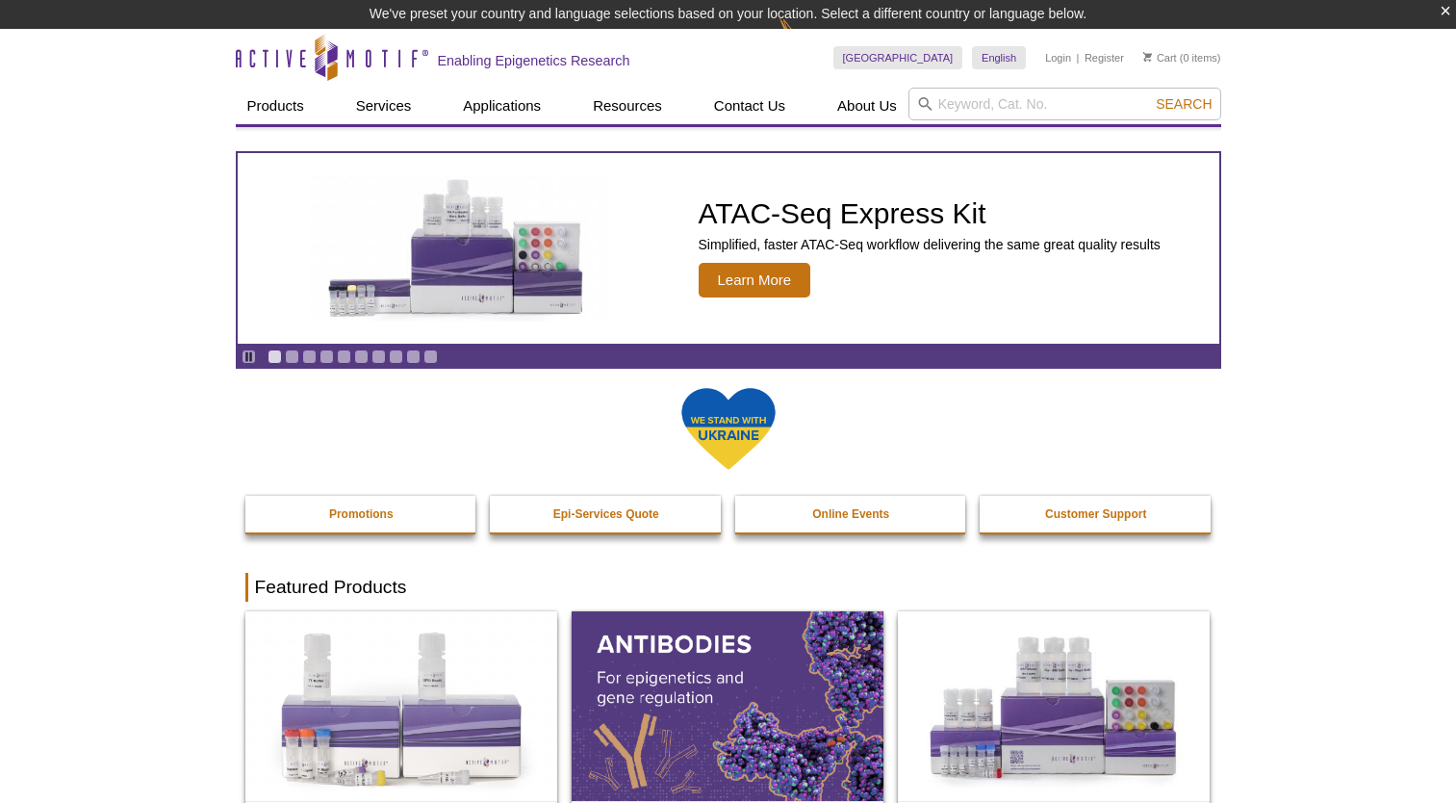 This screenshot has height=803, width=1456. What do you see at coordinates (1065, 104) in the screenshot?
I see `input: Keyword, Cat. No.` at bounding box center [1065, 104].